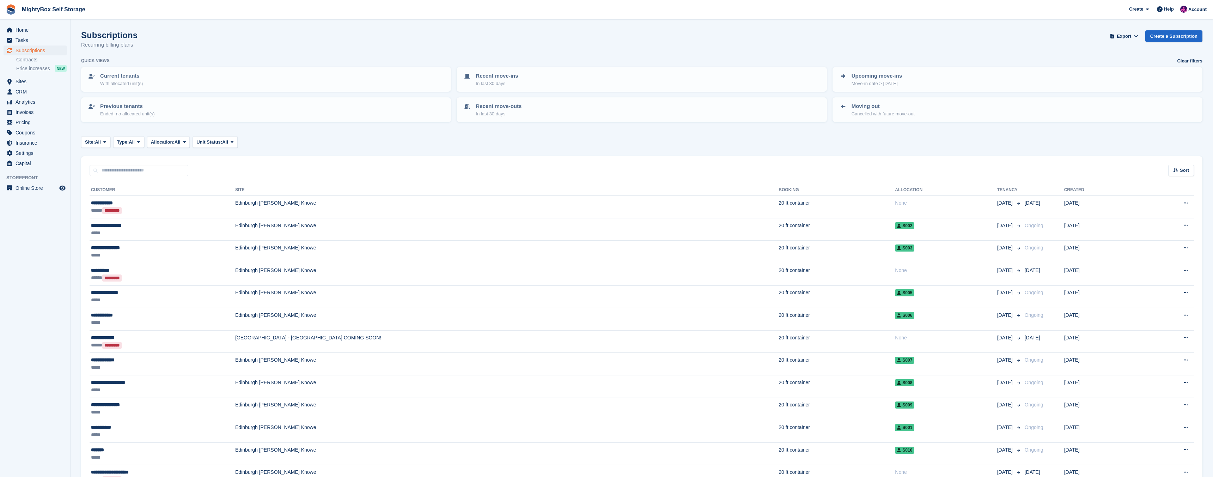 The height and width of the screenshot is (477, 1213). I want to click on button: Site: All, so click(96, 142).